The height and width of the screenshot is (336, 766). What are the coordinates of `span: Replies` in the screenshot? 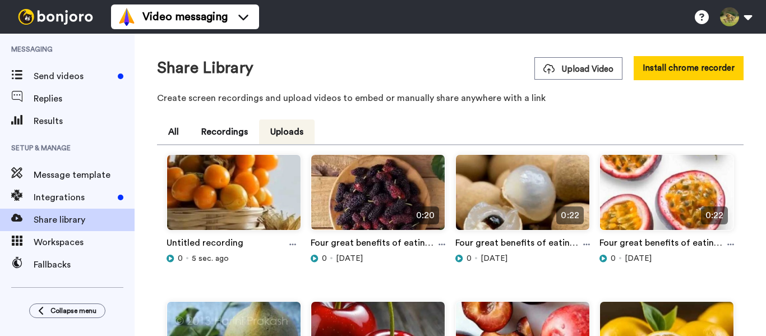 It's located at (84, 99).